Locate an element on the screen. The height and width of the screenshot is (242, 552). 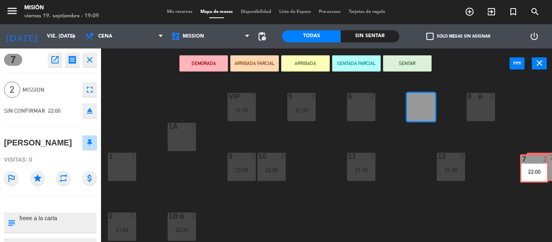
span: Tarjetas de regalo is located at coordinates (367, 12).